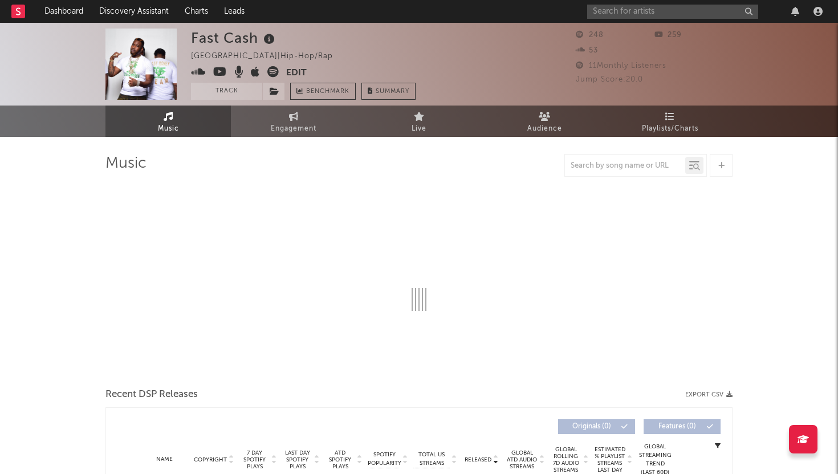 The image size is (838, 474). Describe the element at coordinates (388, 91) in the screenshot. I see `button: Summary` at that location.